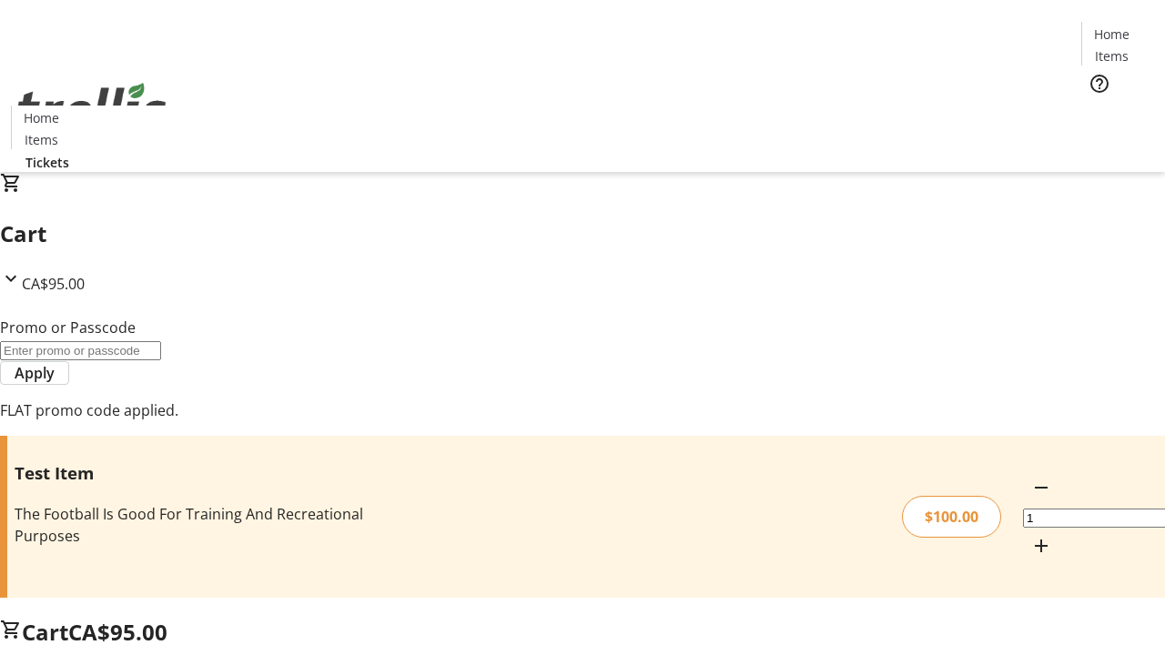  Describe the element at coordinates (1041, 546) in the screenshot. I see `button: Increment by one` at that location.